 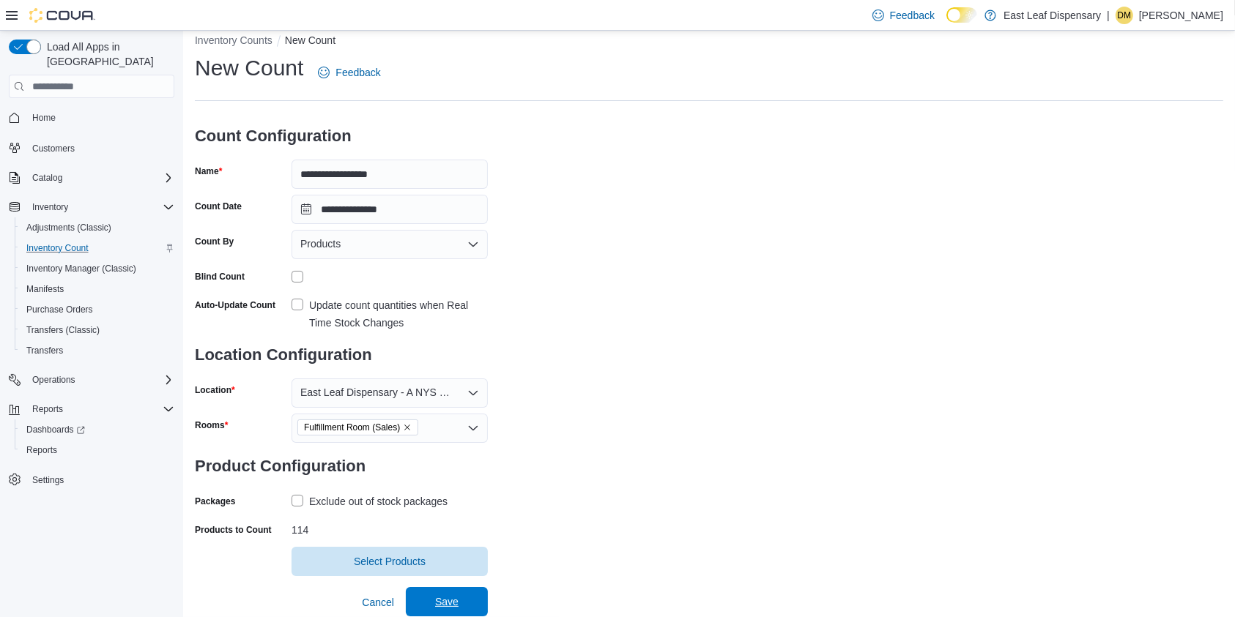 What do you see at coordinates (390, 527) in the screenshot?
I see `div: 114` at bounding box center [390, 527].